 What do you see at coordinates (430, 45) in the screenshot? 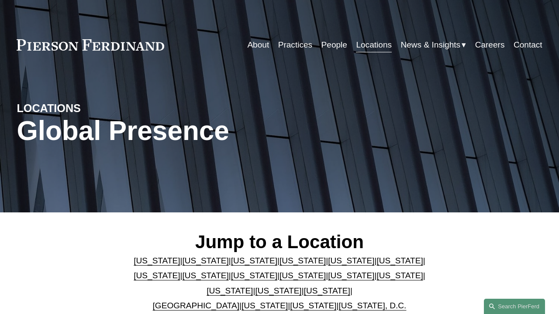
I see `span: News & Insights` at bounding box center [430, 45].